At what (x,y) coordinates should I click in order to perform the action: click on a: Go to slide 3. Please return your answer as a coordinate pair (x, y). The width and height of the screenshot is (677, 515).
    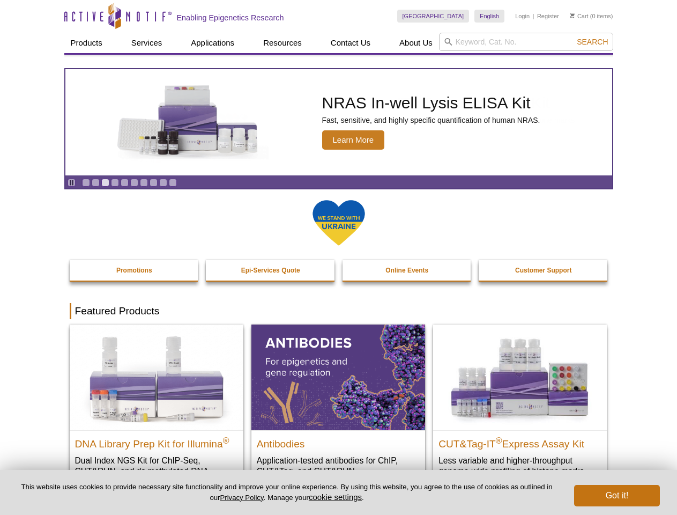
    Looking at the image, I should click on (105, 182).